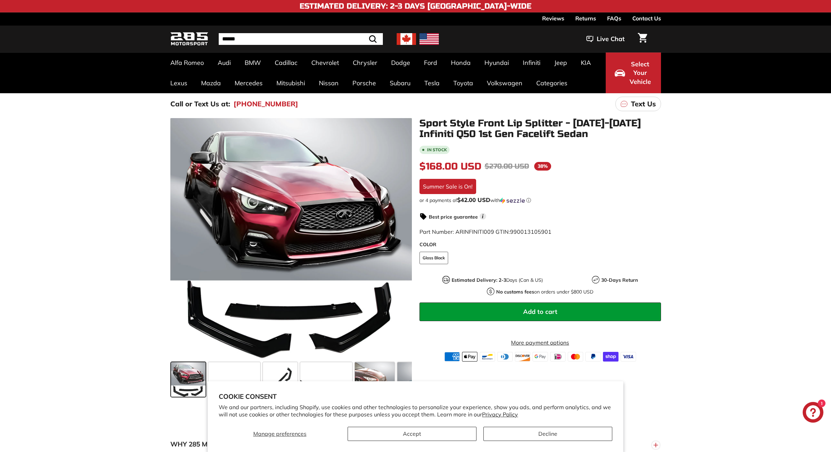 The image size is (831, 452). What do you see at coordinates (400, 83) in the screenshot?
I see `a: Subaru` at bounding box center [400, 83].